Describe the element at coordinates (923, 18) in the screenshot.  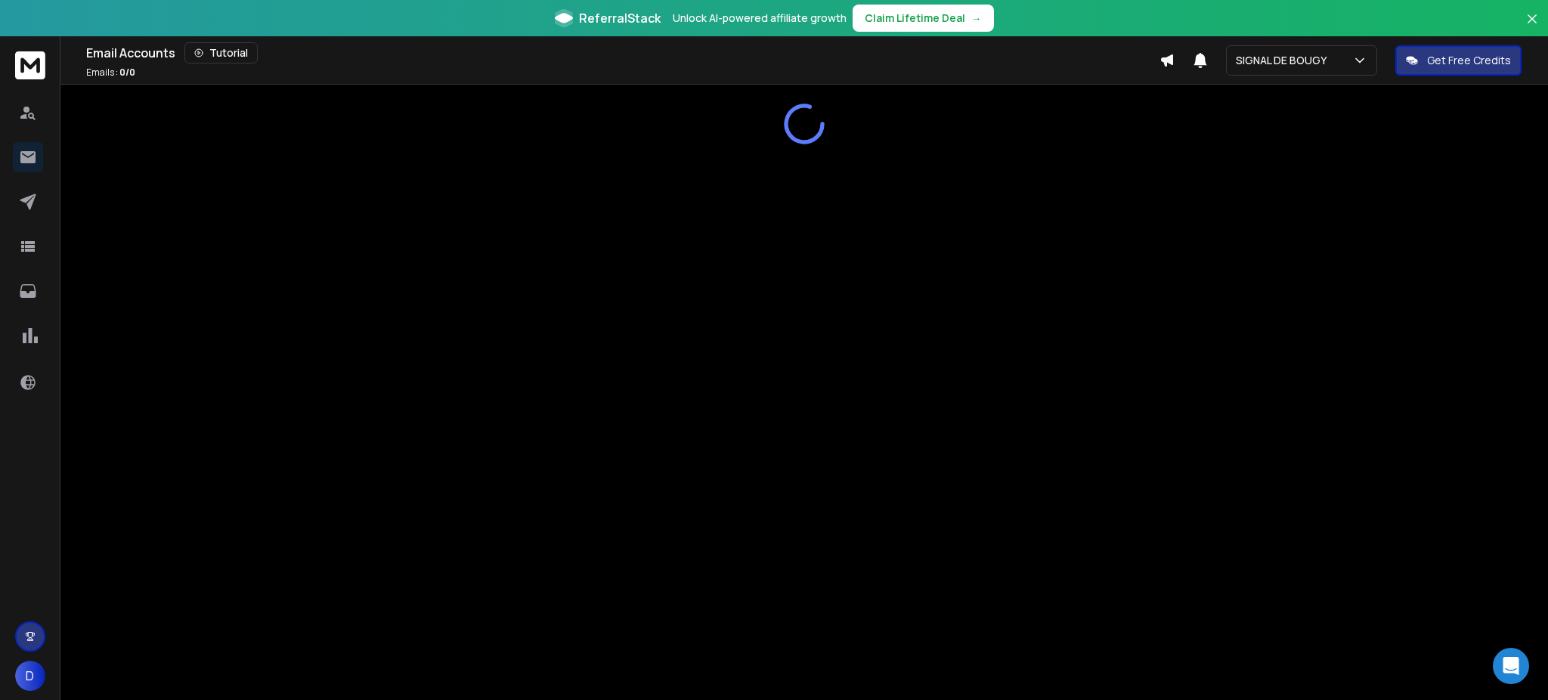
I see `button: Claim Lifetime Deal→` at that location.